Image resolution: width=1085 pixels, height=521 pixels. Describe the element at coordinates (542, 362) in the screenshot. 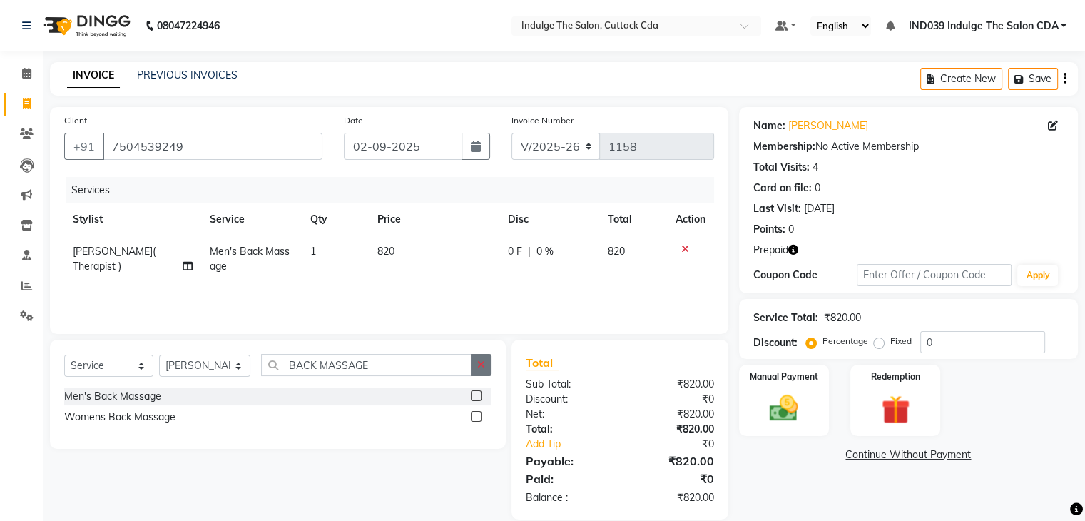

I see `span: Total` at that location.